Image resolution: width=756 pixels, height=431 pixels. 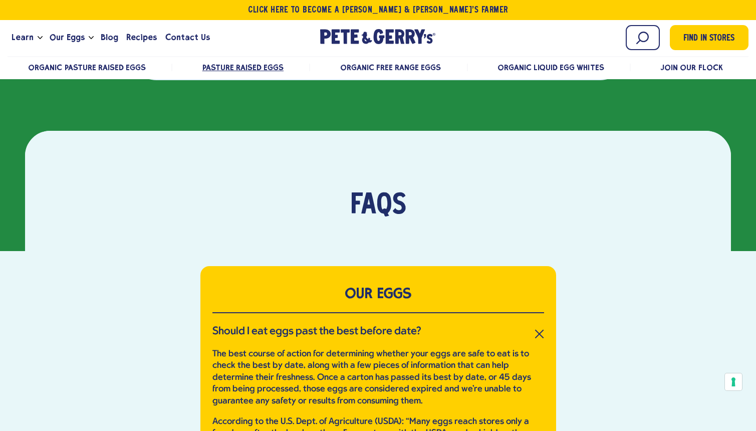 I want to click on a: Organic Pasture Raised Eggs, so click(x=87, y=67).